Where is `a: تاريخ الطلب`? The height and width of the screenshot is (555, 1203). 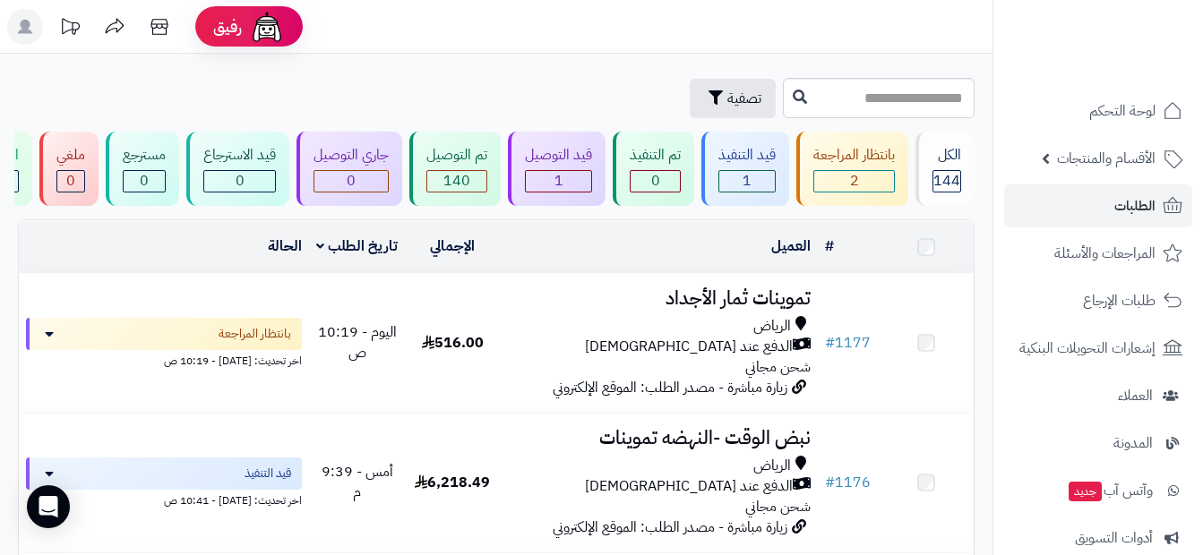 a: تاريخ الطلب is located at coordinates (356, 246).